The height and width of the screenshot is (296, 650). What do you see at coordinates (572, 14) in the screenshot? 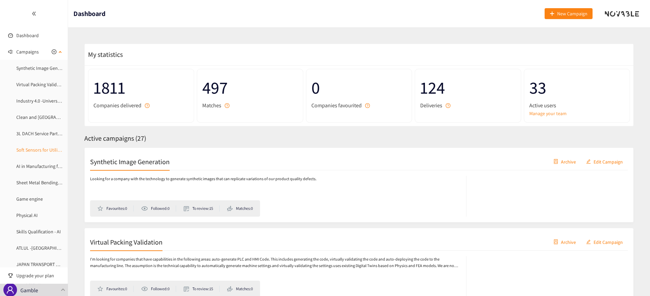
I see `span: New Campaign` at bounding box center [572, 14].